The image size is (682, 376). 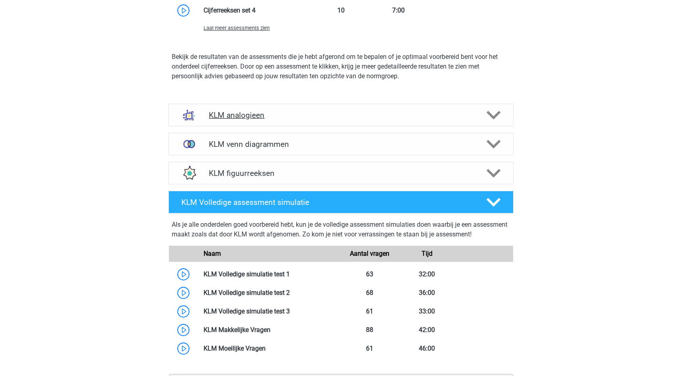 I want to click on h4: KLM Volledige assessment simulatie, so click(x=327, y=202).